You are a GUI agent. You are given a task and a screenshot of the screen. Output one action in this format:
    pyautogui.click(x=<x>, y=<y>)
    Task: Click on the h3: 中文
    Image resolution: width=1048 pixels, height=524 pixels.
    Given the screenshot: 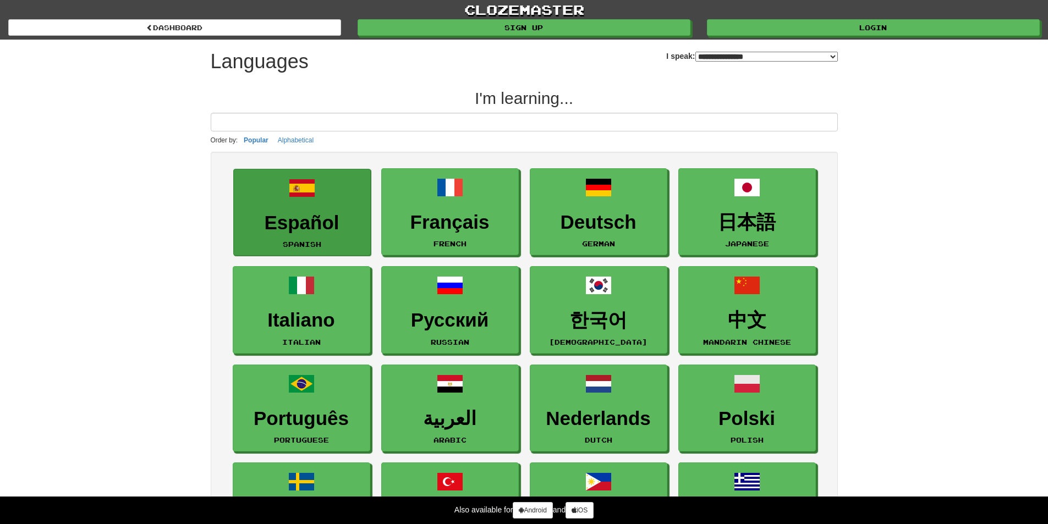 What is the action you would take?
    pyautogui.click(x=747, y=320)
    